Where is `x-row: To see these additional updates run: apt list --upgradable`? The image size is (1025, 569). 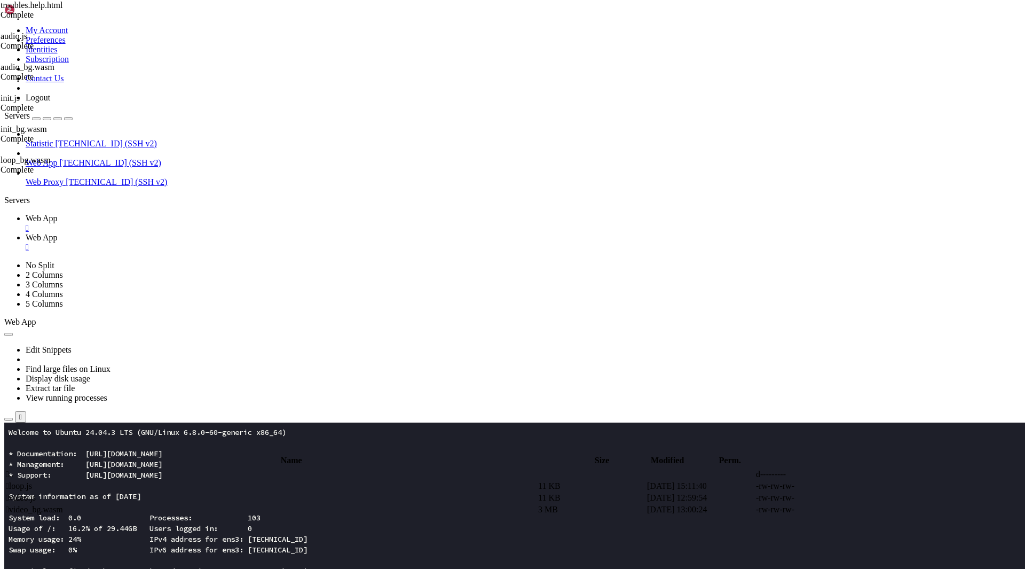
x-row: To see these additional updates run: apt list --upgradable is located at coordinates (445, 245).